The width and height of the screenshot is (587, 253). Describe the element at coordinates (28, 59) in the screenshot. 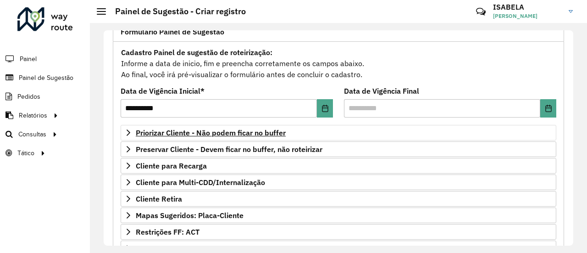

I see `span: Painel` at that location.